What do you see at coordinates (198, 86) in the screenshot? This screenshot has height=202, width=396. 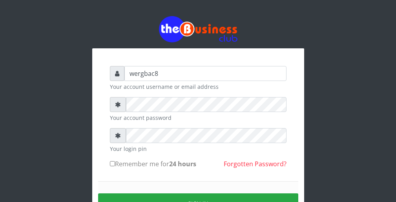 I see `small: Your account username or email address` at bounding box center [198, 86].